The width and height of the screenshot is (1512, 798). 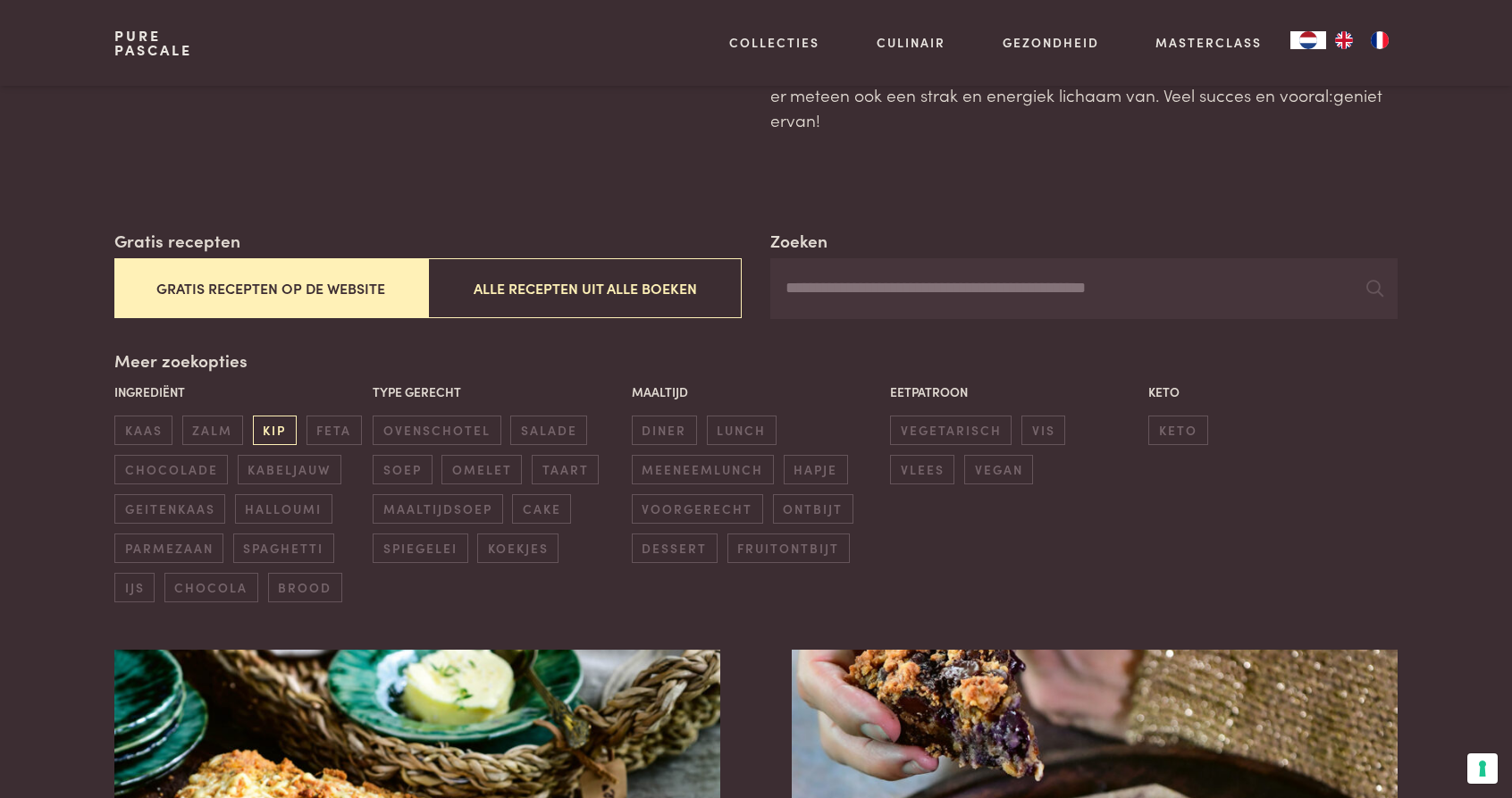 I want to click on a: FR, so click(x=1380, y=40).